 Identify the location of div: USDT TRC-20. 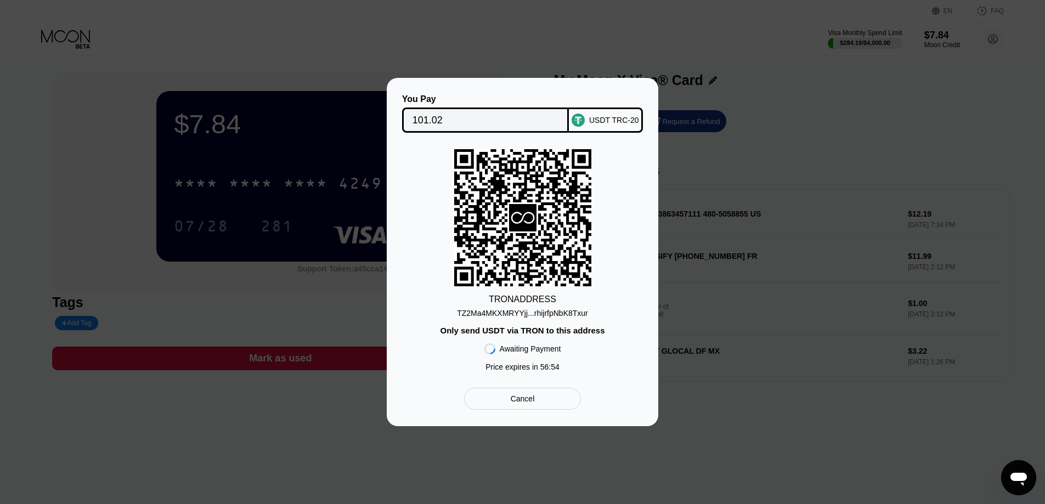
(614, 120).